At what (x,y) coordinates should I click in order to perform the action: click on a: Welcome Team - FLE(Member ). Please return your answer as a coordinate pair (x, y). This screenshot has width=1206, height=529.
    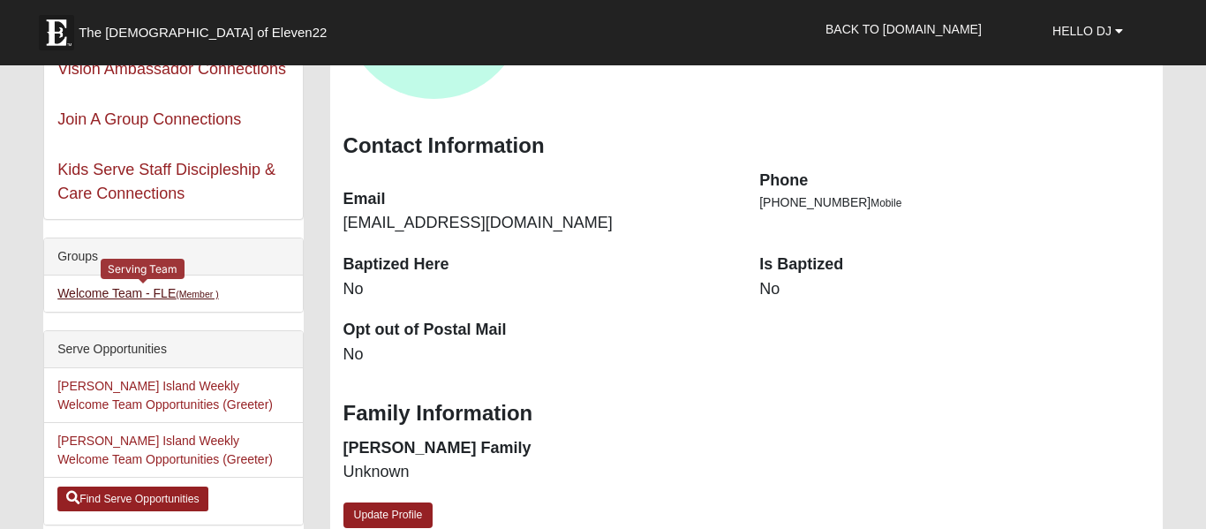
    Looking at the image, I should click on (138, 293).